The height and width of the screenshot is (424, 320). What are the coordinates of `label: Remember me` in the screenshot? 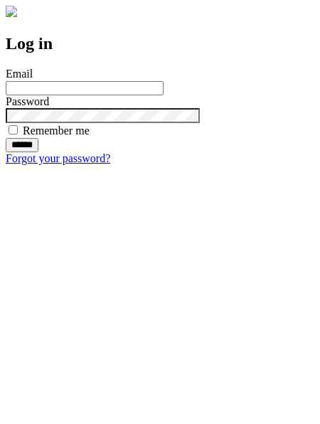 It's located at (56, 130).